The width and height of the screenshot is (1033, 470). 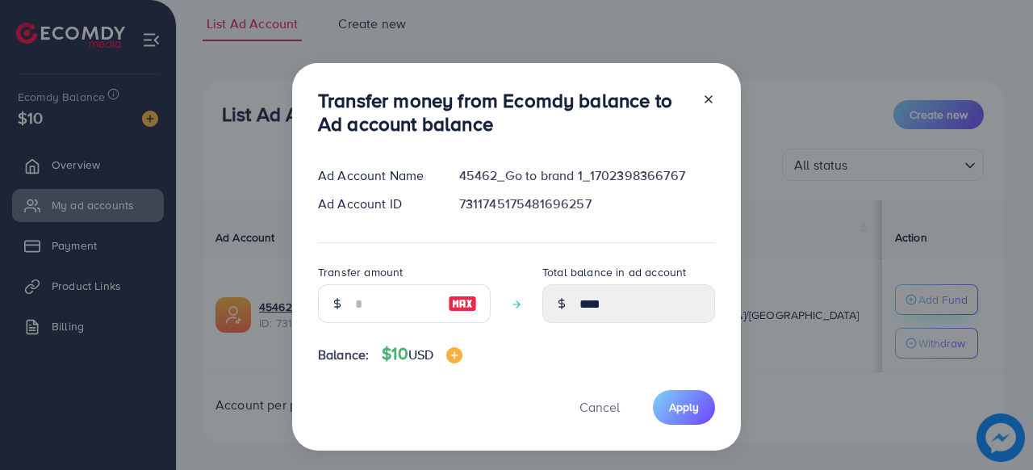 I want to click on label: Transfer amount, so click(x=360, y=272).